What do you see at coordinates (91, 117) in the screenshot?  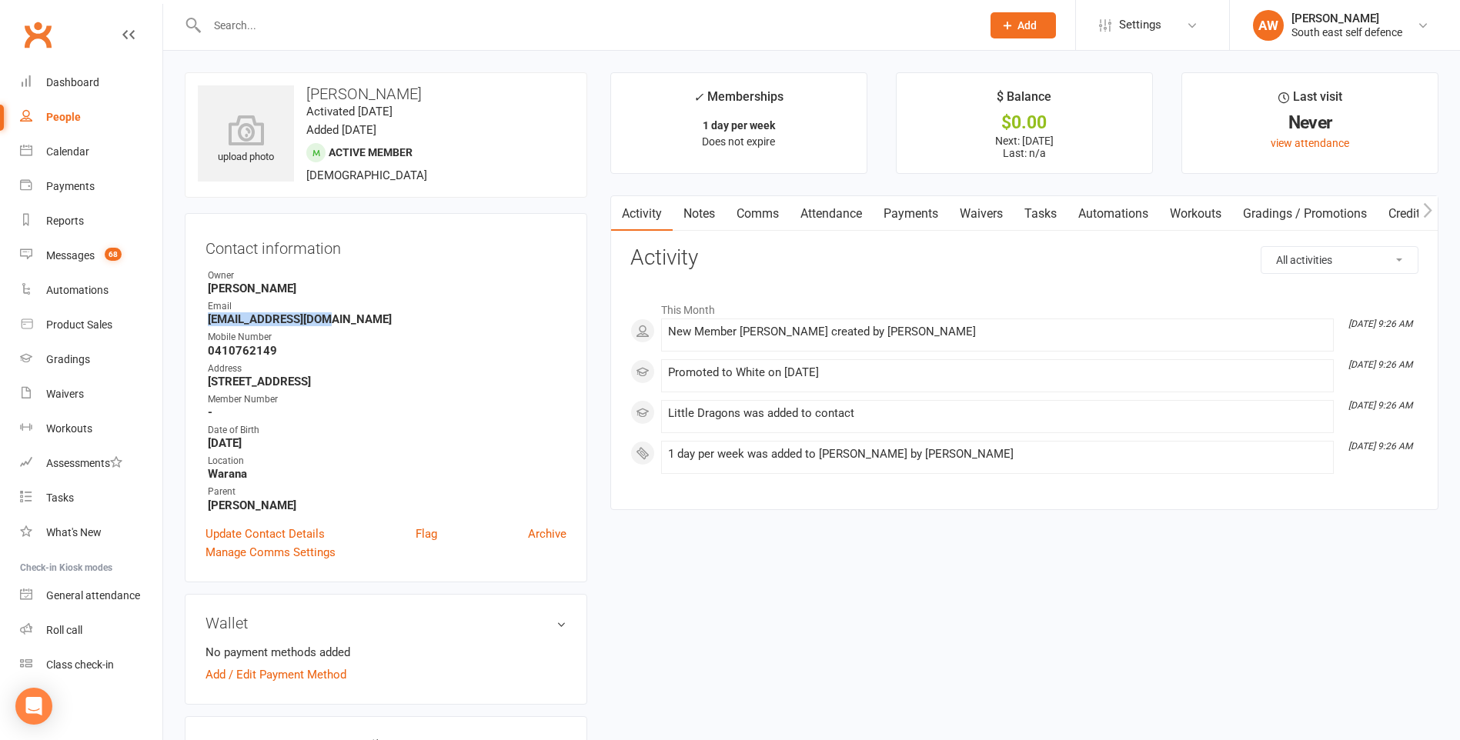 I see `a: People` at bounding box center [91, 117].